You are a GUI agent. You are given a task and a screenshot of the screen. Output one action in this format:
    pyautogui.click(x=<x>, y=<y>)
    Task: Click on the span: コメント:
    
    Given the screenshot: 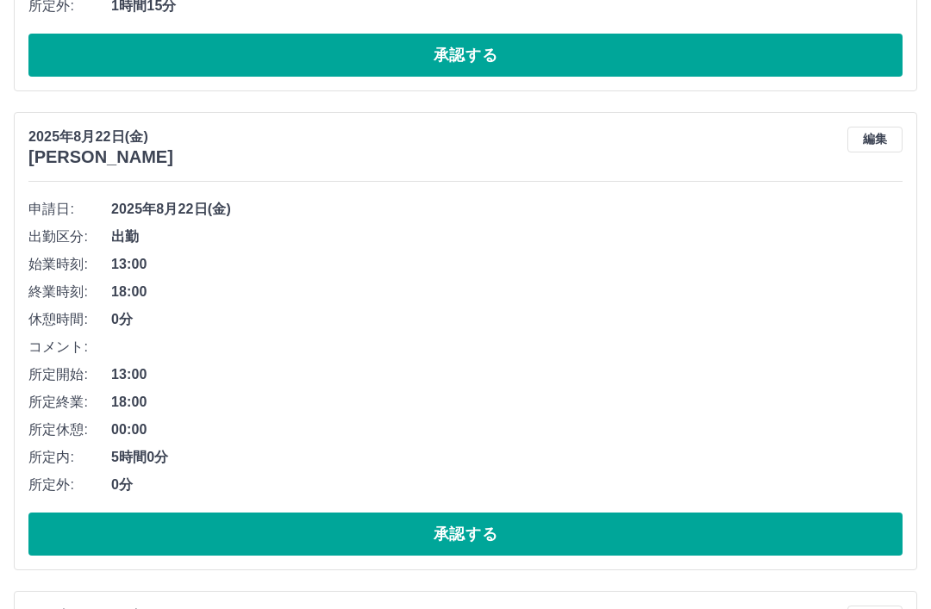 What is the action you would take?
    pyautogui.click(x=70, y=347)
    